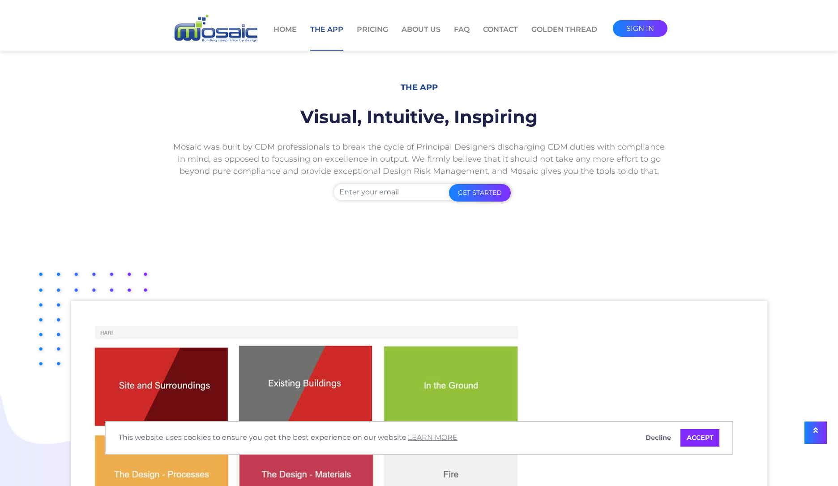 This screenshot has height=486, width=838. What do you see at coordinates (419, 117) in the screenshot?
I see `h2: Visual, Intuitive, Inspiring` at bounding box center [419, 117].